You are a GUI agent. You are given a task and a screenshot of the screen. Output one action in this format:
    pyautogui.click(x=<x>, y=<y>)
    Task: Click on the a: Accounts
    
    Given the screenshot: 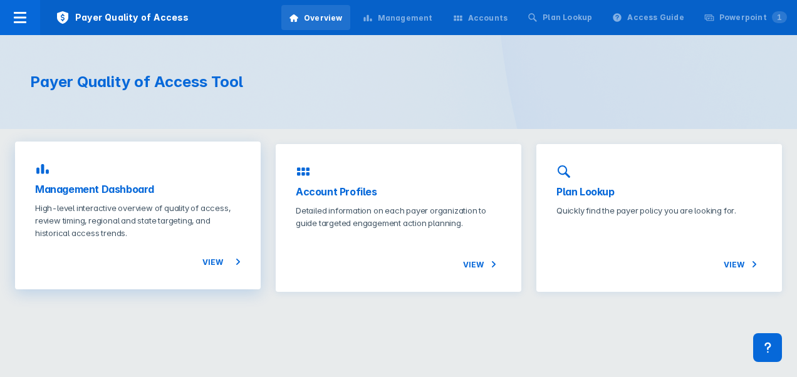 What is the action you would take?
    pyautogui.click(x=480, y=18)
    